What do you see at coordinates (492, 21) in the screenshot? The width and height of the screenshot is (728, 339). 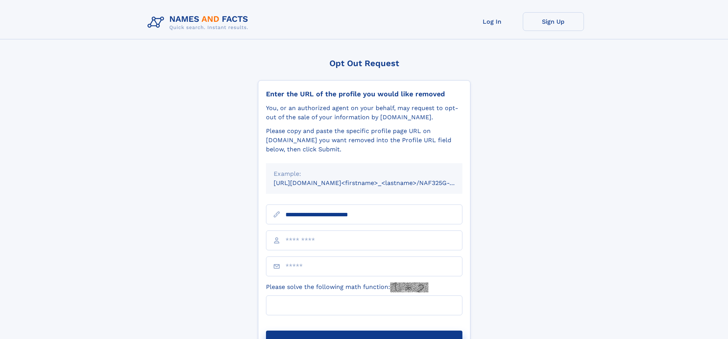 I see `a: Log In` at bounding box center [492, 21].